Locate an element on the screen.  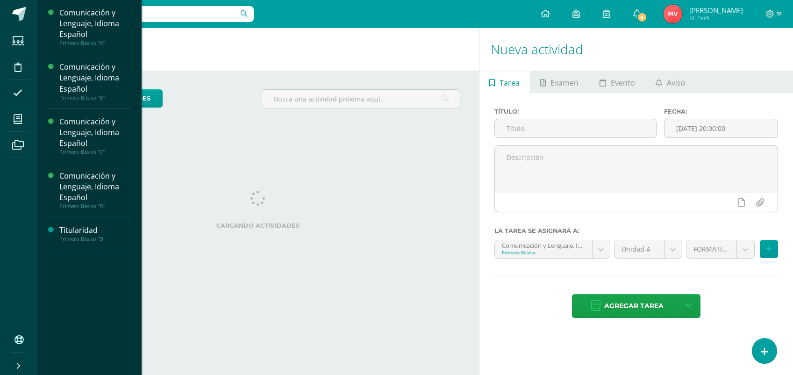
span: Evento is located at coordinates (623, 83).